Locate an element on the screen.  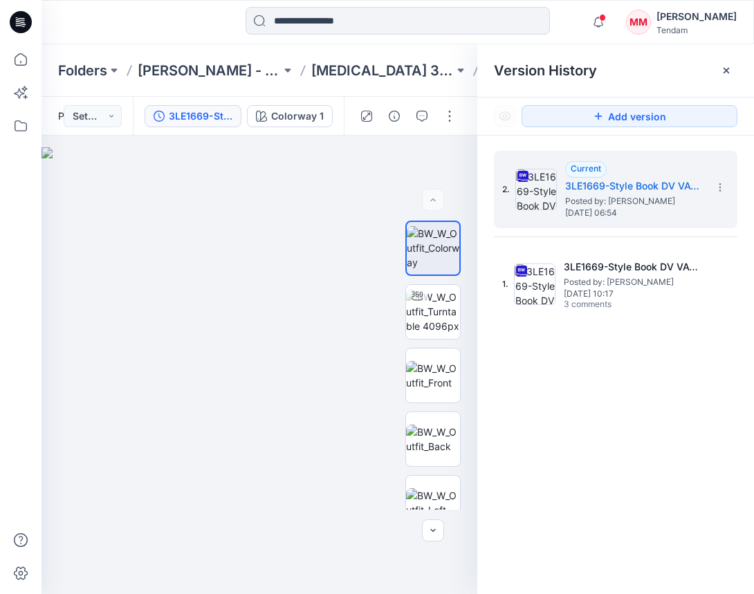
button: Details is located at coordinates (394, 116).